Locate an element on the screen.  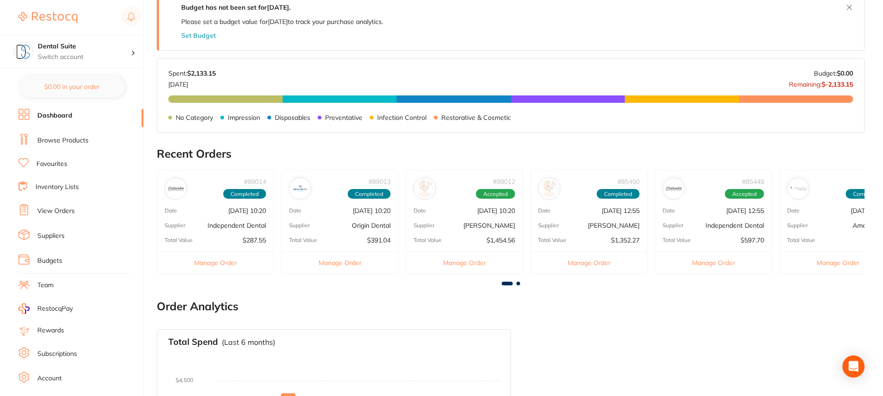
p: No Category is located at coordinates (194, 118).